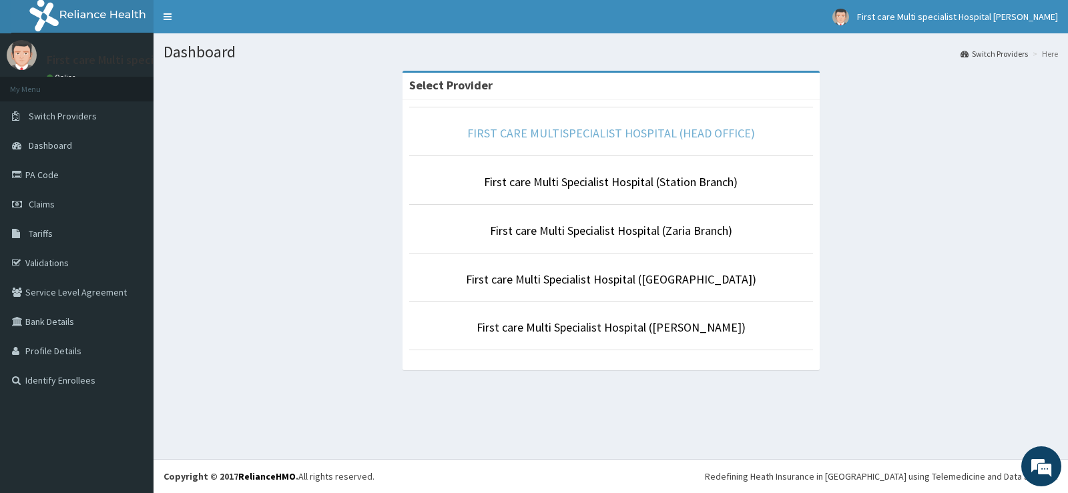 Image resolution: width=1068 pixels, height=493 pixels. I want to click on a: FIRST CARE MULTISPECIALIST HOSPITAL (HEAD OFFICE), so click(611, 133).